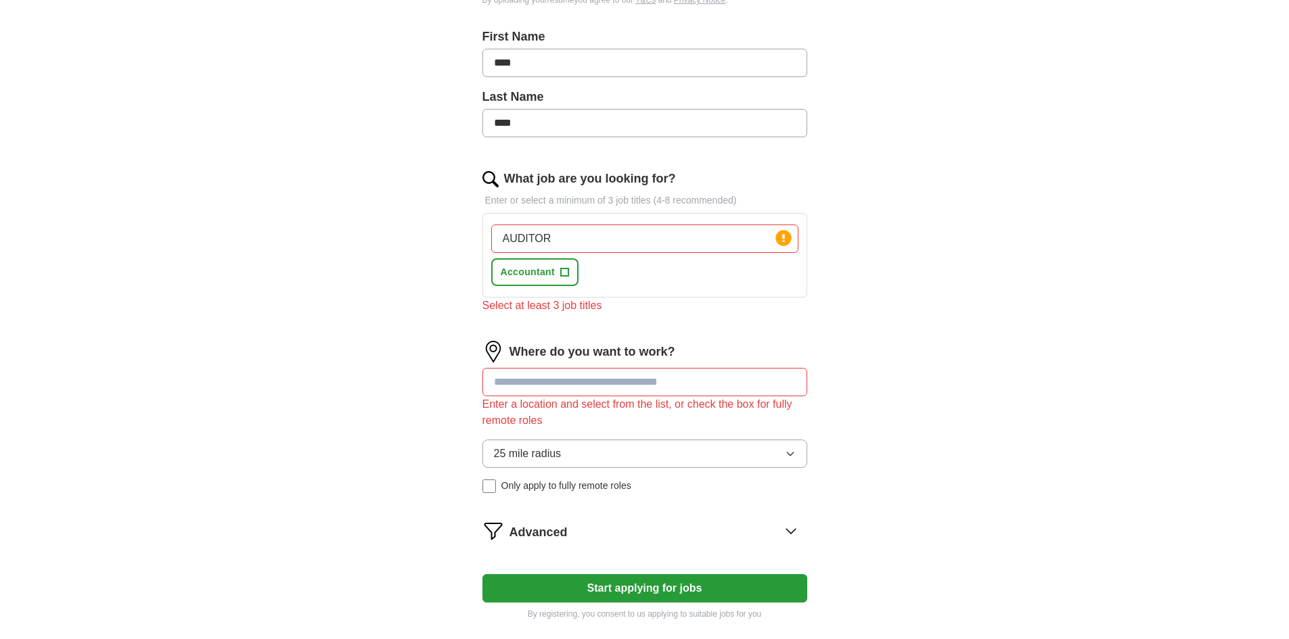 The image size is (1289, 639). Describe the element at coordinates (528, 454) in the screenshot. I see `span: 25 mile radius` at that location.